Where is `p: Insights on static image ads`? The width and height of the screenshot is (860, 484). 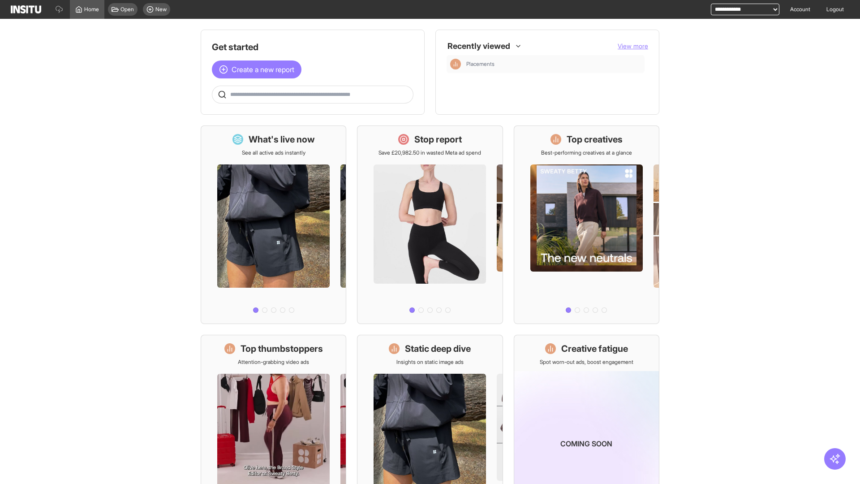 p: Insights on static image ads is located at coordinates (430, 362).